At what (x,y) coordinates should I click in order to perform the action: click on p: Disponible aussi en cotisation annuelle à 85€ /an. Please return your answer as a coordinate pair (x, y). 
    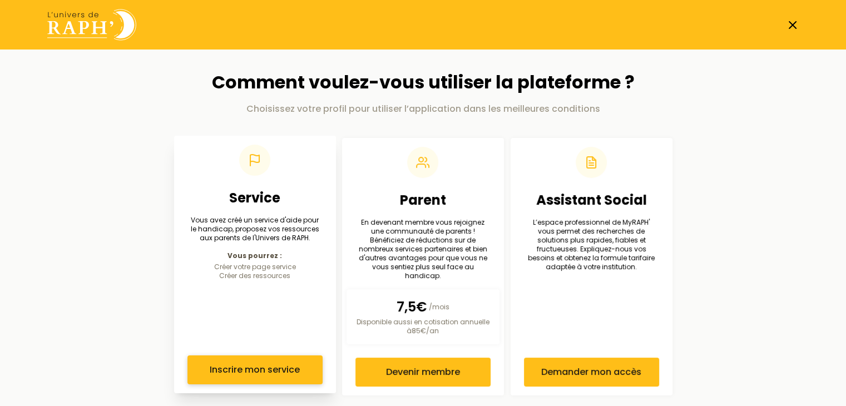
    Looking at the image, I should click on (423, 326).